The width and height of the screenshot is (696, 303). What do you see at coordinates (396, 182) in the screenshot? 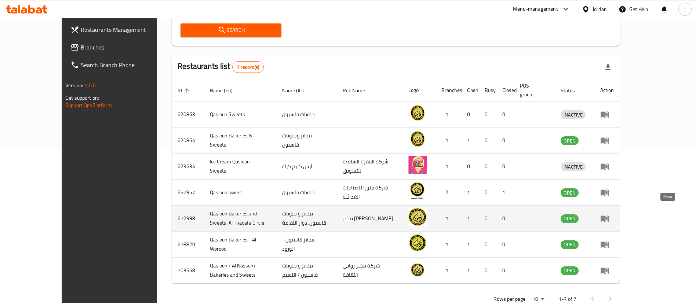
I see `table: enhanced table` at bounding box center [396, 182].